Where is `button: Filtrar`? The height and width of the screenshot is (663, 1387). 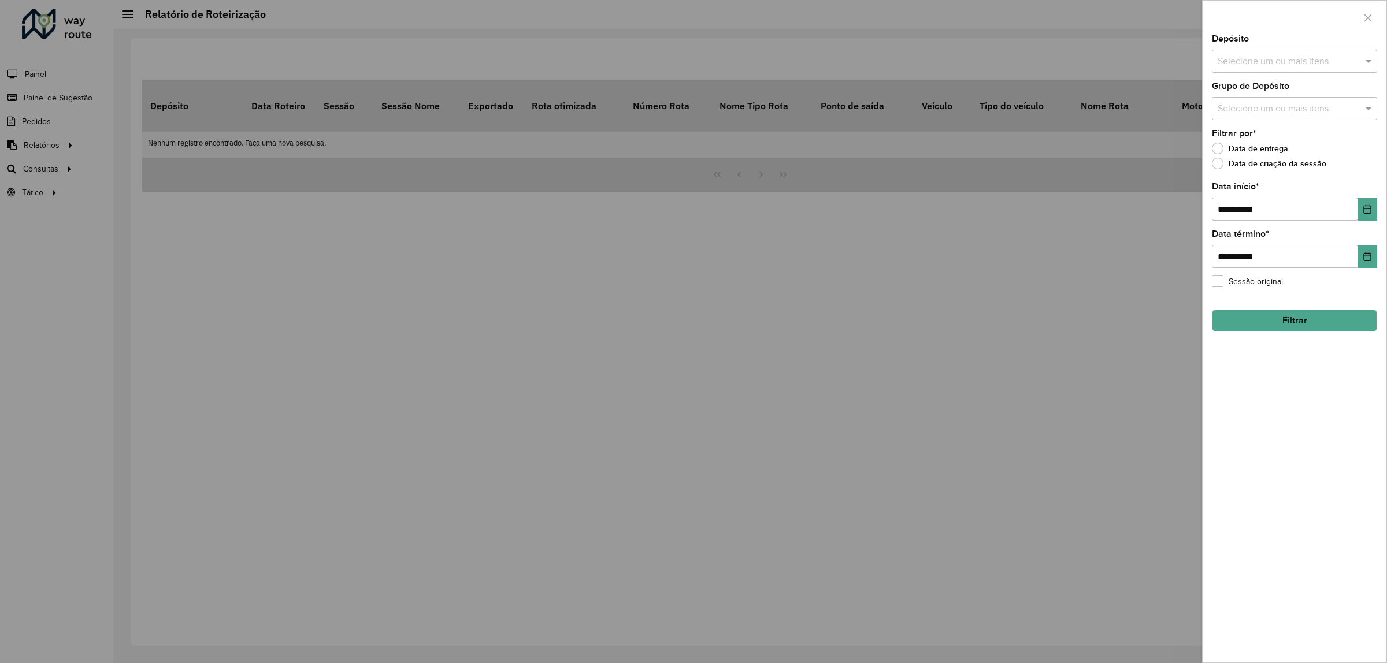
button: Filtrar is located at coordinates (1294, 321).